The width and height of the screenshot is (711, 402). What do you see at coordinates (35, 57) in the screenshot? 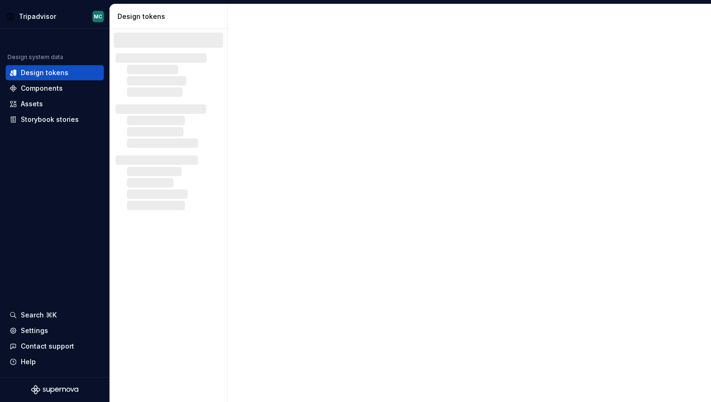
I see `div: Design system data` at bounding box center [35, 57].